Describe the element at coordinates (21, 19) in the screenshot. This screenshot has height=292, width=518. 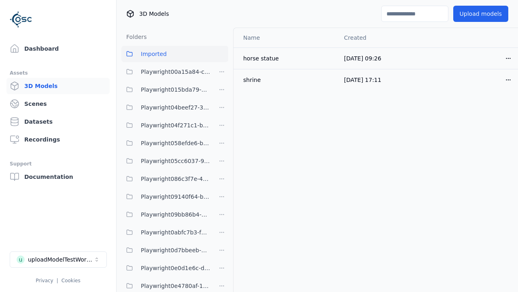
I see `img: Logo` at that location.